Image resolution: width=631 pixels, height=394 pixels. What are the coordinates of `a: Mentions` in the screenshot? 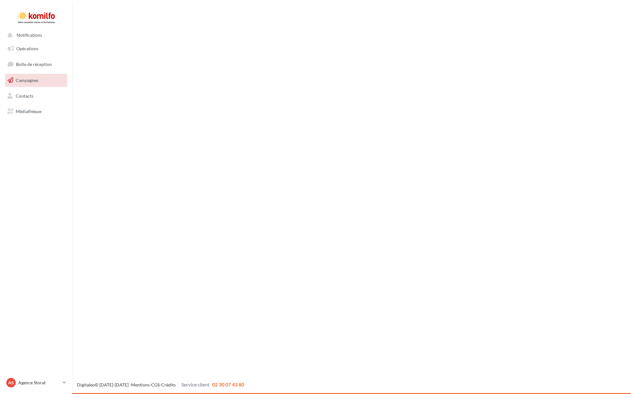 It's located at (140, 385).